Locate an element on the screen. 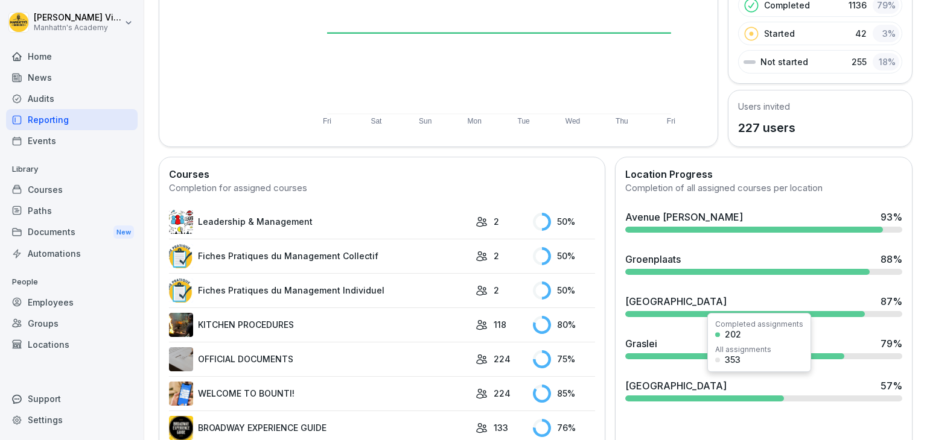 The width and height of the screenshot is (927, 440). a: Locations is located at coordinates (72, 345).